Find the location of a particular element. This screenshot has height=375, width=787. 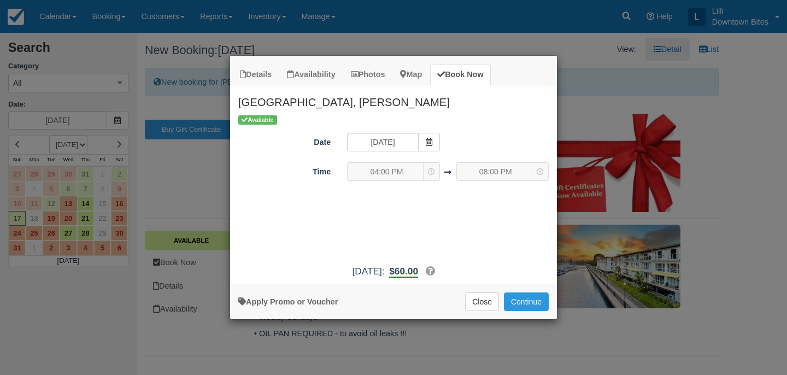

span: Available is located at coordinates (257, 120).